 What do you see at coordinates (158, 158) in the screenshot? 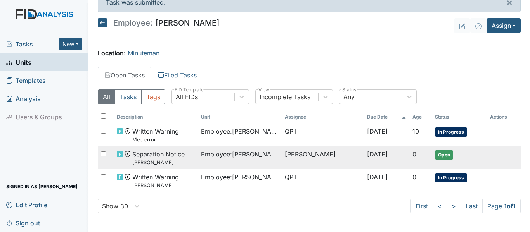
I see `span: Separation Notice Nyeshia Redmond` at bounding box center [158, 158].